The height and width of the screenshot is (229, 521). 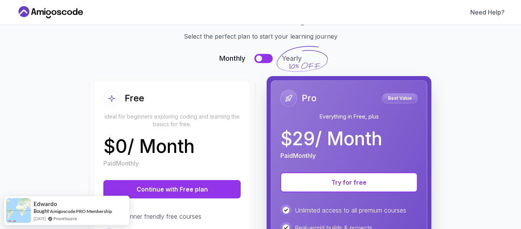 What do you see at coordinates (65, 218) in the screenshot?
I see `a: ProveSource` at bounding box center [65, 218].